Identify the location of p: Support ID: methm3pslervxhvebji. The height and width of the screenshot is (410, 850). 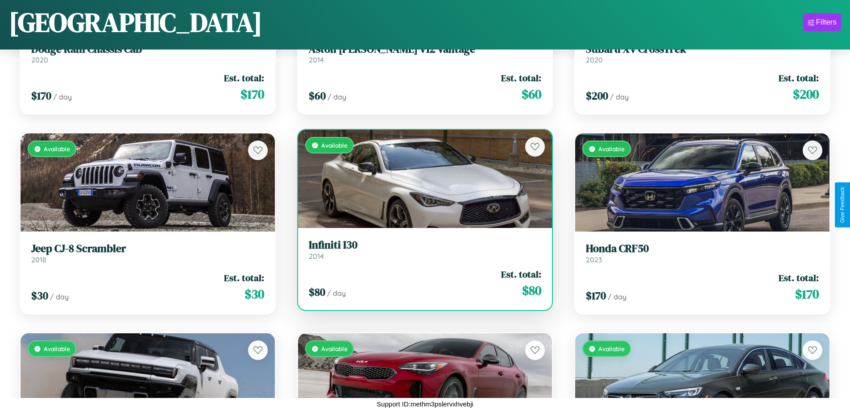
(425, 404).